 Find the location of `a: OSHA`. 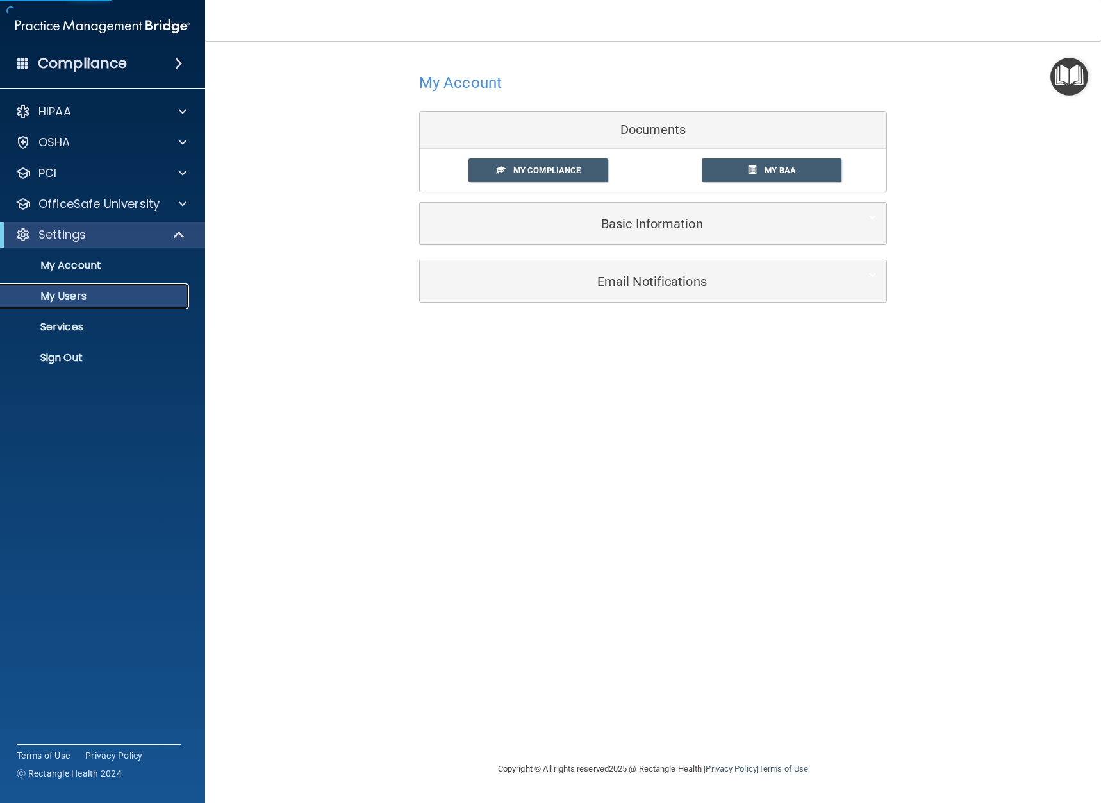

a: OSHA is located at coordinates (101, 142).